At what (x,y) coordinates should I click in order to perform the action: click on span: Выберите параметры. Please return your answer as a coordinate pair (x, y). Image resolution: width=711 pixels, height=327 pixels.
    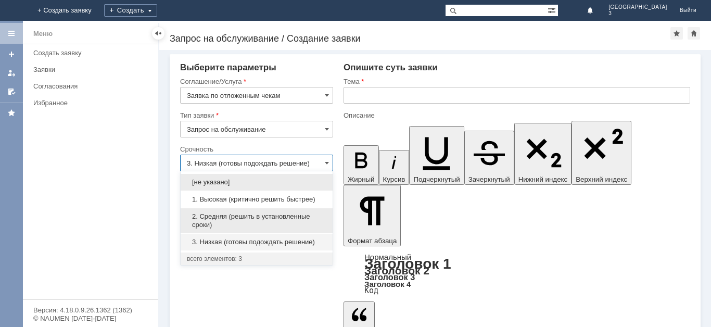
    Looking at the image, I should click on (228, 67).